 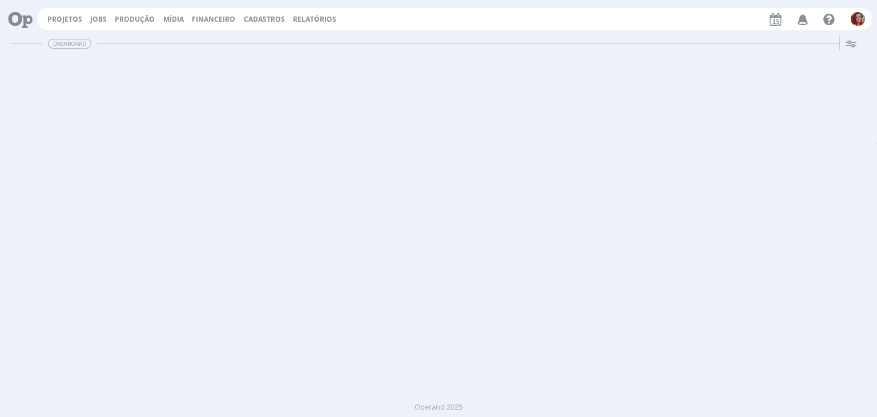 I want to click on button: Financeiro, so click(x=213, y=19).